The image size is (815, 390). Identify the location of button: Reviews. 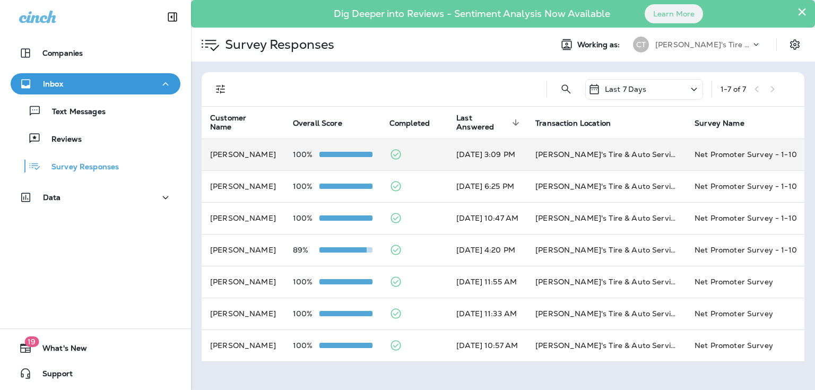
(96, 139).